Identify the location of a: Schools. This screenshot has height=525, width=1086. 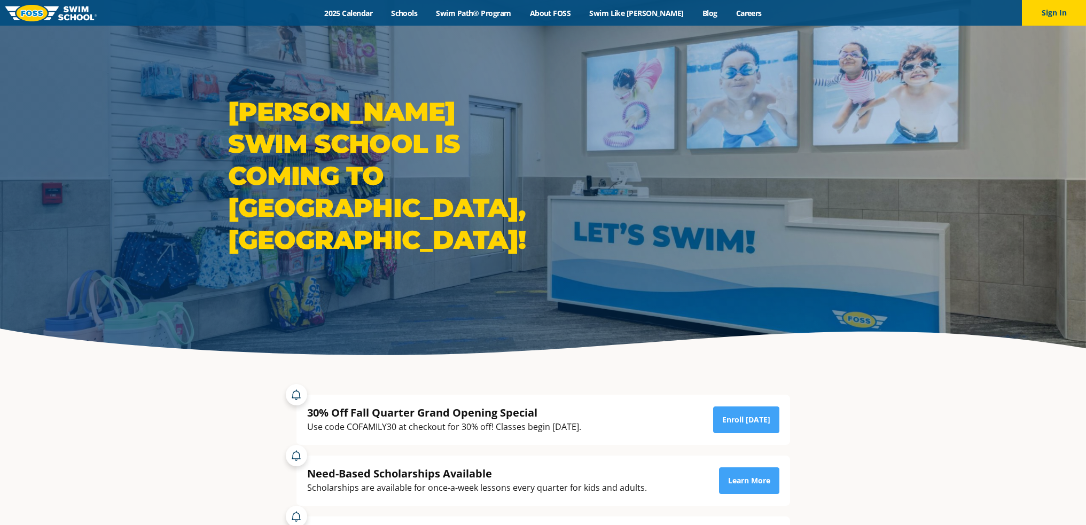
(404, 13).